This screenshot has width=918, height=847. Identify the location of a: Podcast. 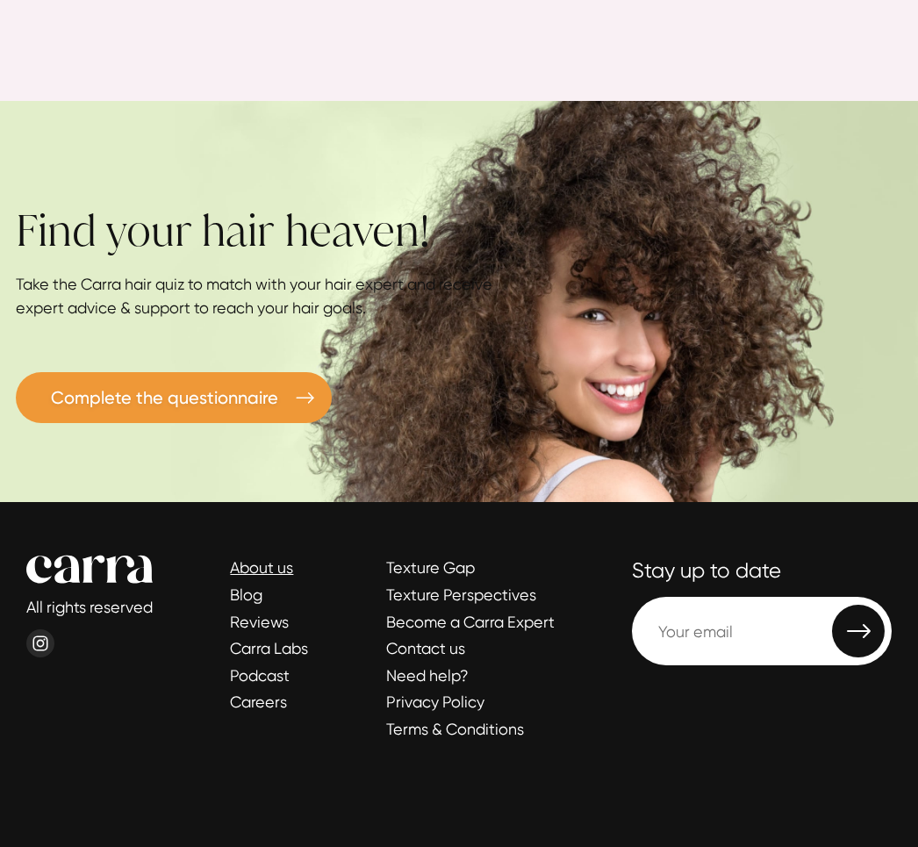
(260, 675).